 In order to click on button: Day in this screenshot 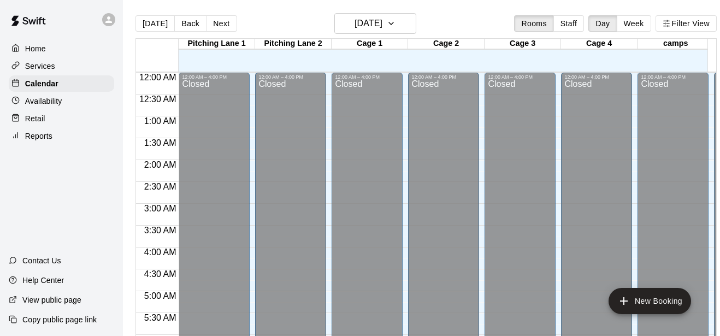, I will do `click(603, 24)`.